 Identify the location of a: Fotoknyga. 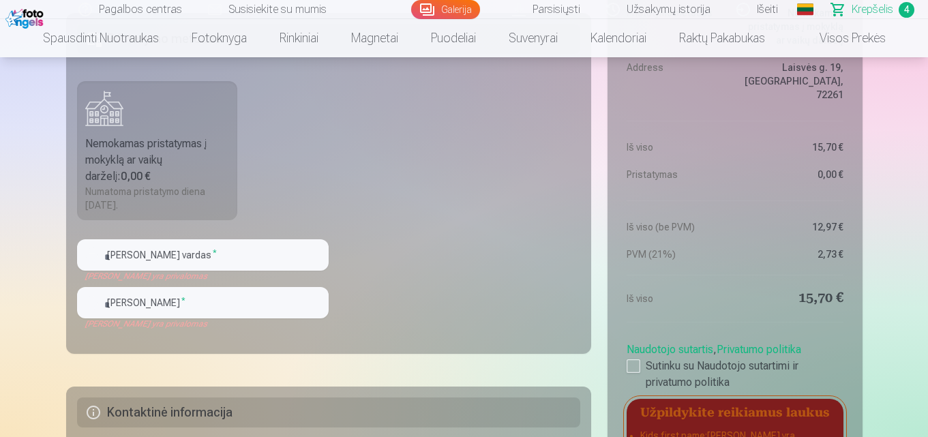
(219, 38).